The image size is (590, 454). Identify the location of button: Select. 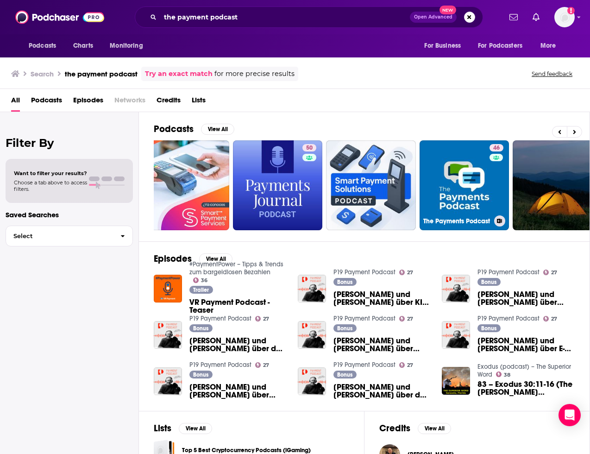
(69, 236).